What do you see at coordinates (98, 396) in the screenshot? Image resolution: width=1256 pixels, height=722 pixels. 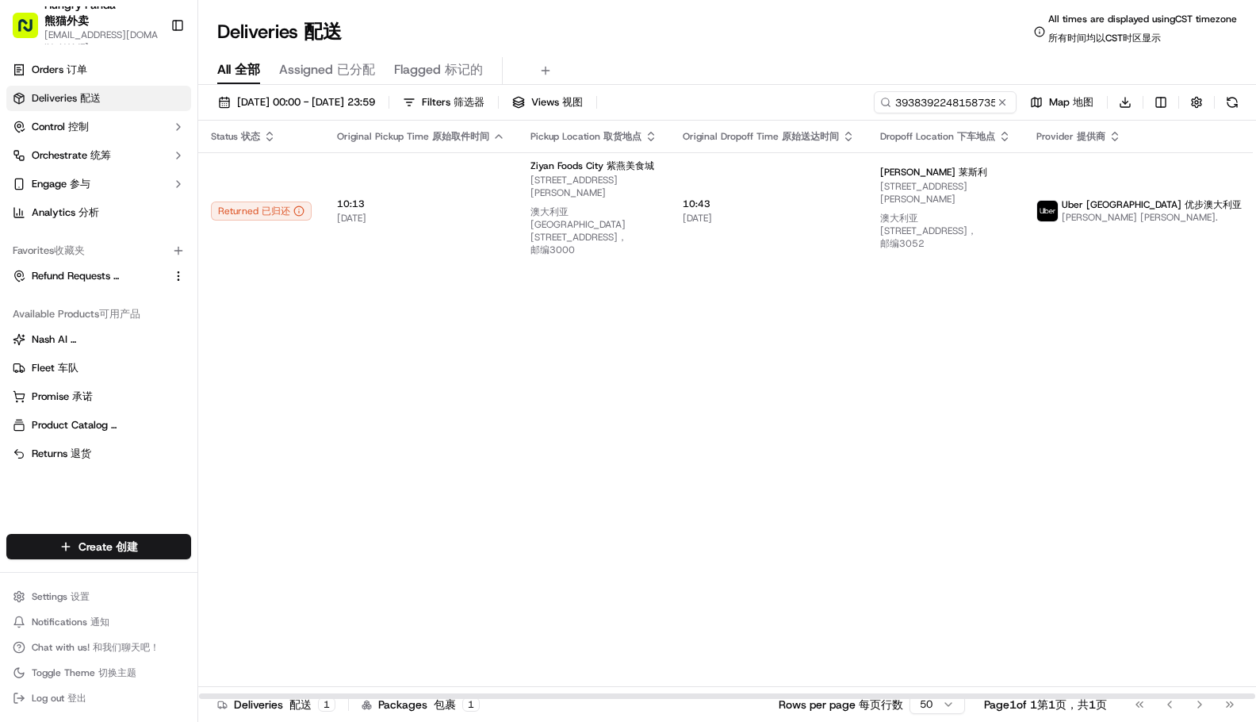 I see `a: Promise 承诺` at bounding box center [98, 396].